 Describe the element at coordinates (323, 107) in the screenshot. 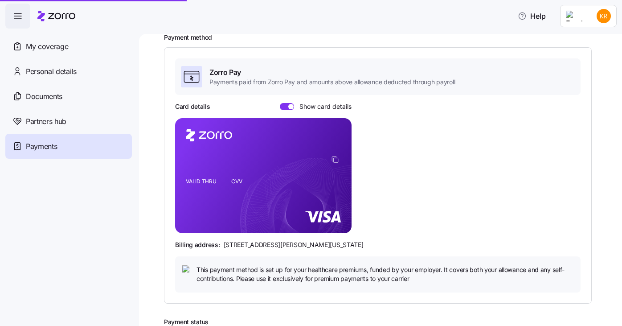

I see `span: Show card details` at that location.